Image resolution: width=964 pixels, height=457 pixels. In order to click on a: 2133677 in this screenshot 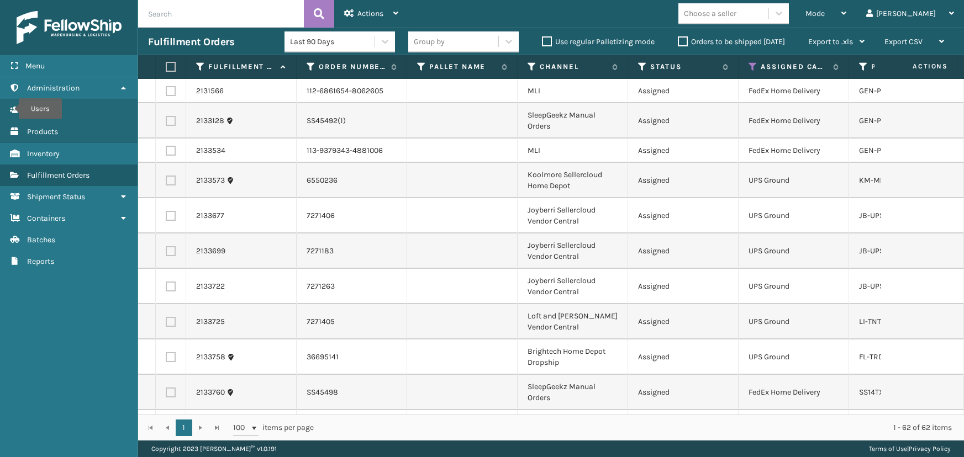, I will do `click(210, 216)`.